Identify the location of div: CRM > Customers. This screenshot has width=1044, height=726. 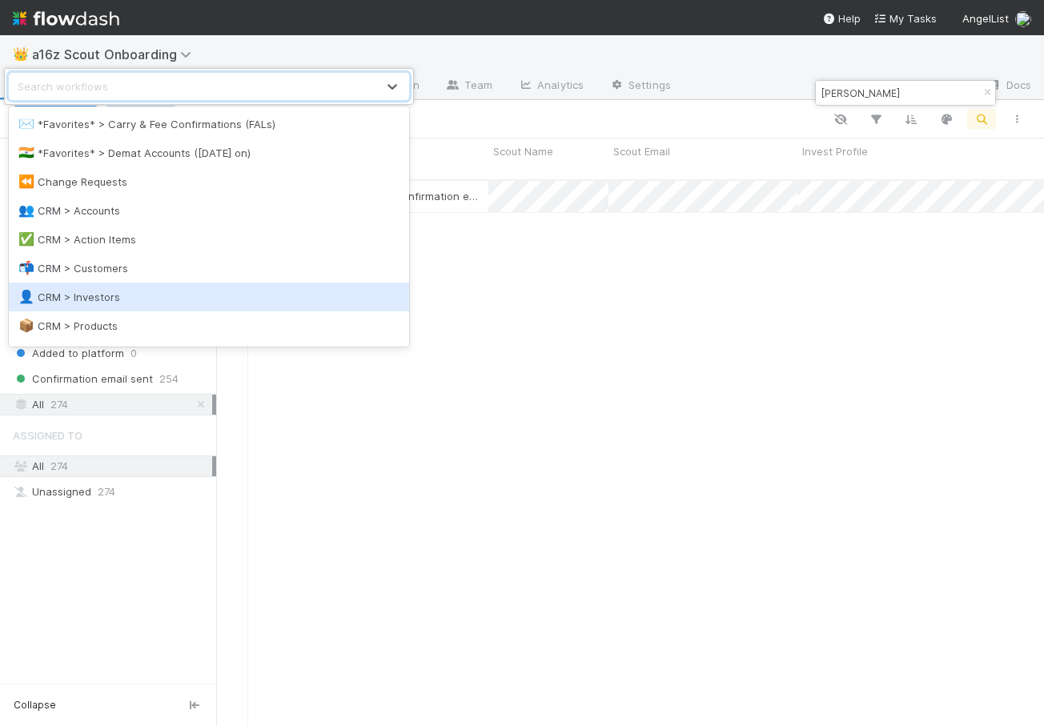
(209, 268).